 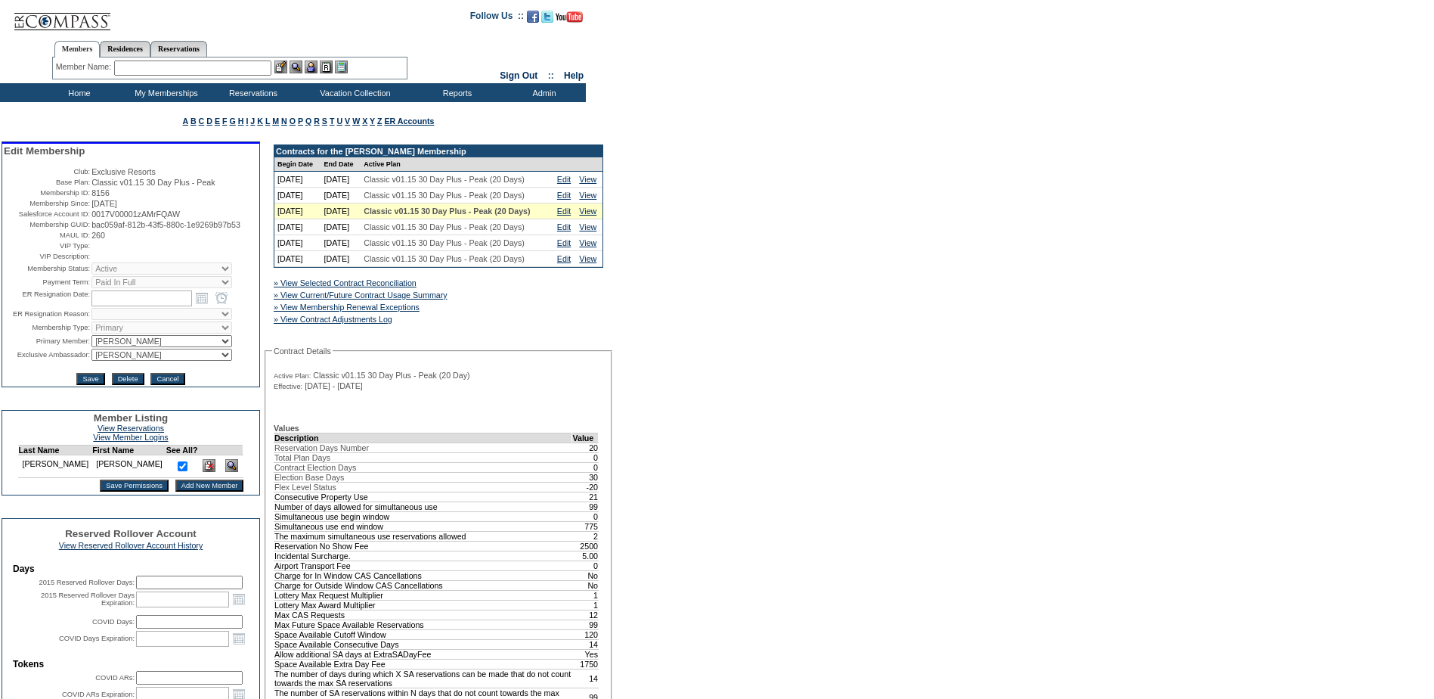 What do you see at coordinates (86, 582) in the screenshot?
I see `label: 2015 Reserved Rollover Days:` at bounding box center [86, 582].